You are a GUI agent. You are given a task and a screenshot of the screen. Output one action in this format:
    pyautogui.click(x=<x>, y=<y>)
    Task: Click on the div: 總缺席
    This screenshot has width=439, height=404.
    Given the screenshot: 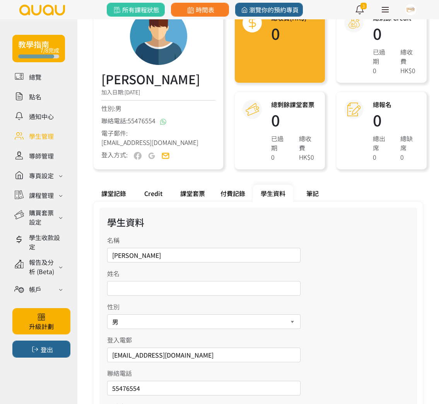 What is the action you would take?
    pyautogui.click(x=410, y=143)
    